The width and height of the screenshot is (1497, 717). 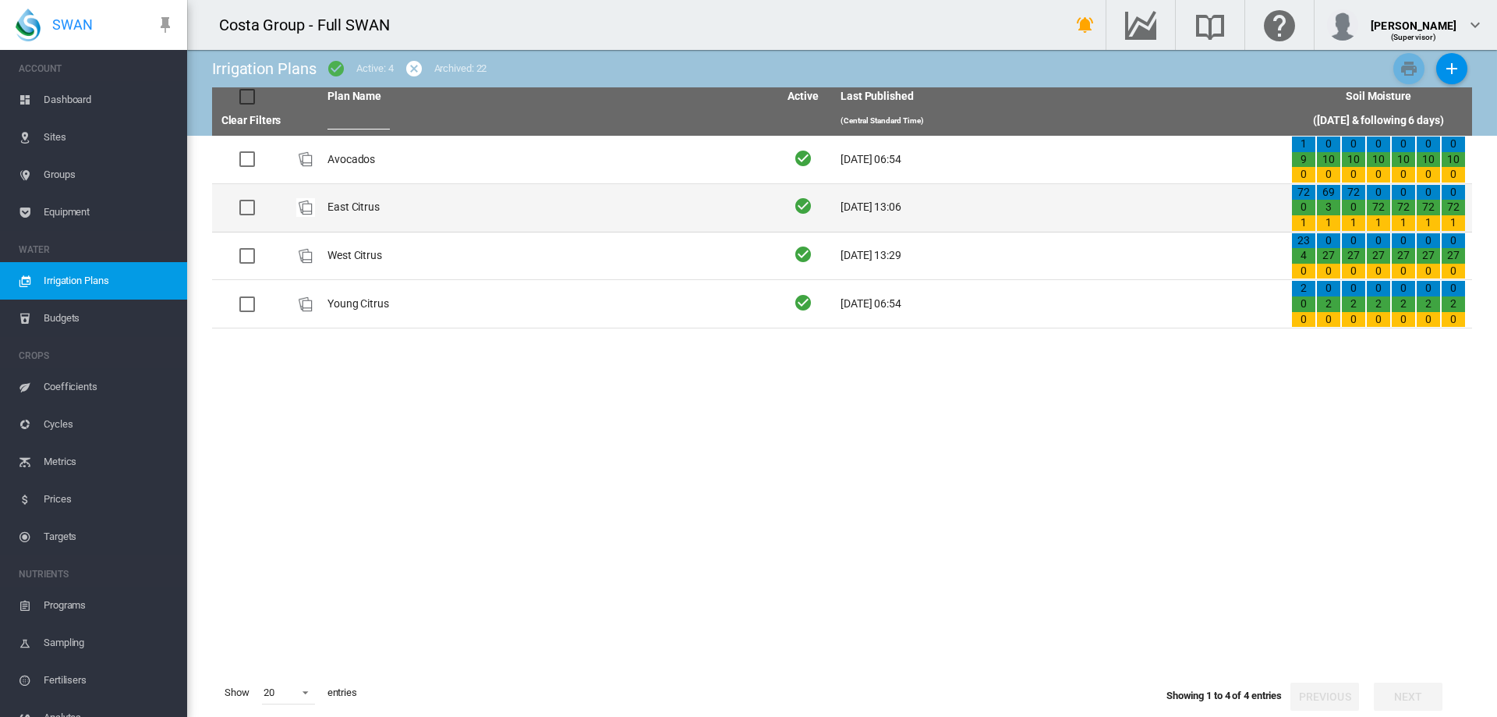 I want to click on span: Dashboard, so click(x=109, y=100).